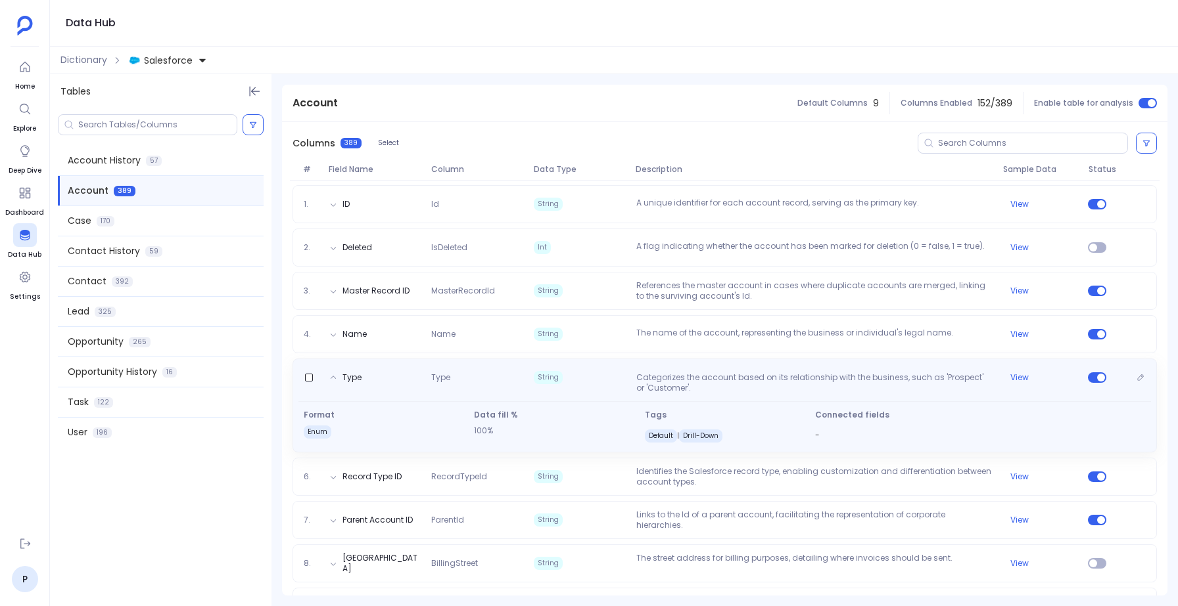 Image resolution: width=1178 pixels, height=606 pixels. Describe the element at coordinates (814, 383) in the screenshot. I see `p: Categorizes the account based on its relationship with the business, such as 'Prospect' or 'Custo...` at that location.